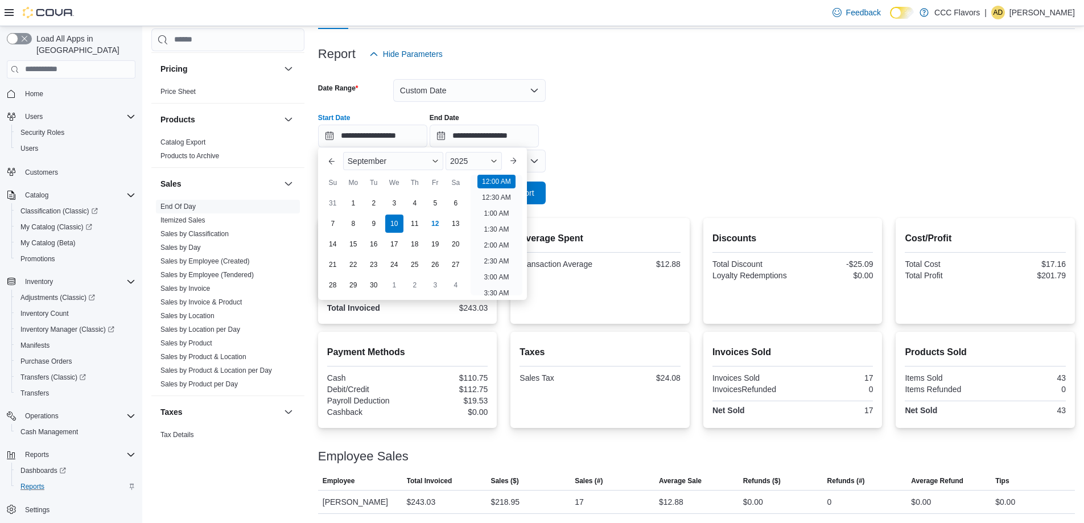  I want to click on div: day-30, so click(374, 285).